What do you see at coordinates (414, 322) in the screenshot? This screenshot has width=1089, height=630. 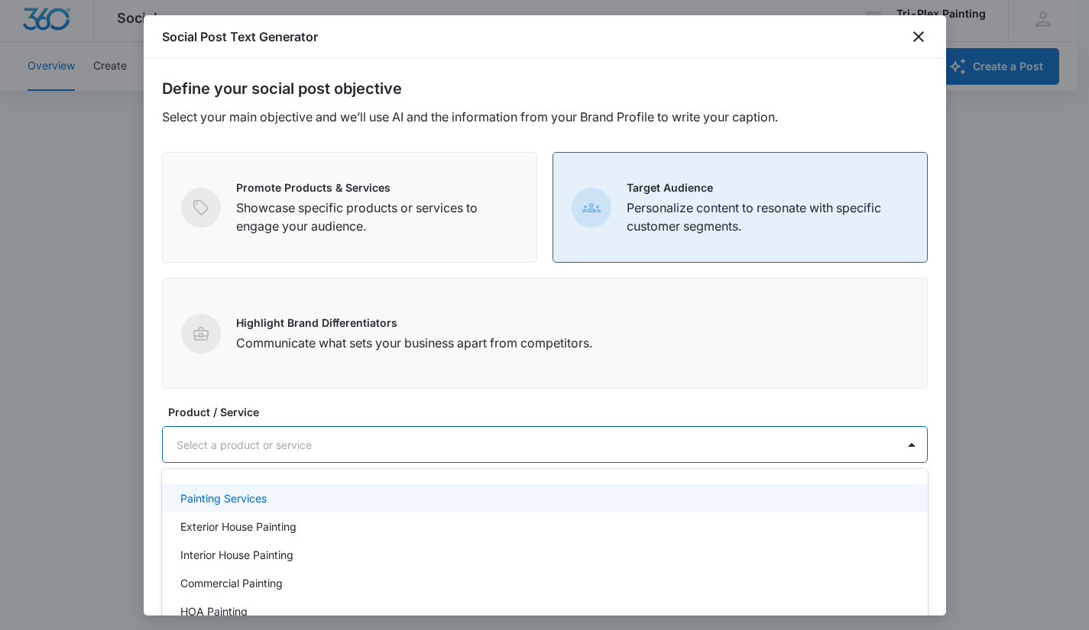 I see `p: Highlight Brand Differentiators` at bounding box center [414, 322].